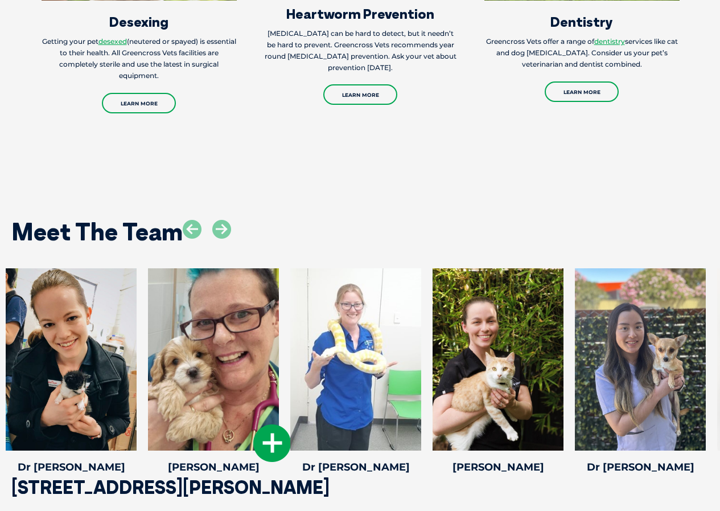 This screenshot has height=511, width=720. I want to click on h2: Meet The Team, so click(97, 232).